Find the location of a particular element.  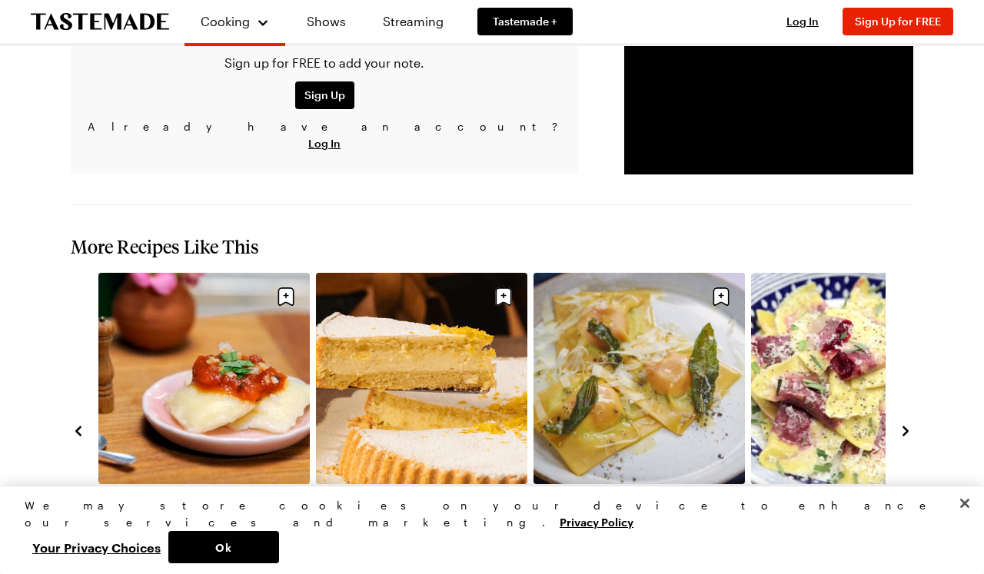

button: Sign Up for FREE is located at coordinates (897, 22).